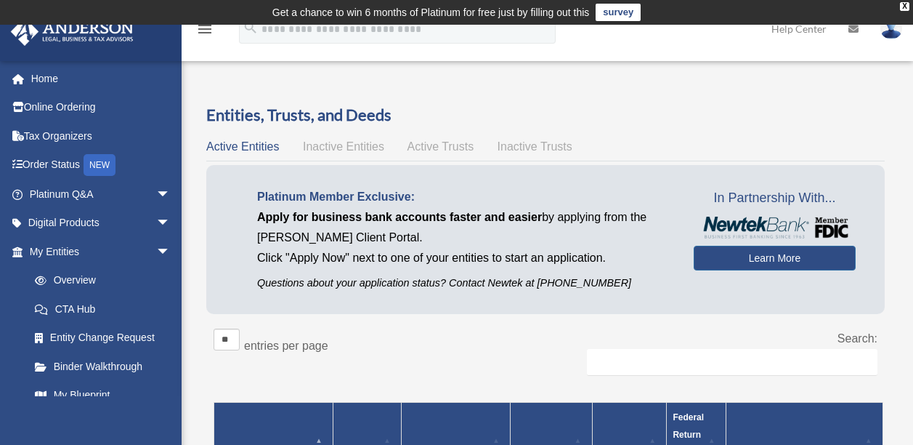 This screenshot has width=913, height=445. I want to click on div: Get a chance to win 6 months of Platinum for free just by filling out this, so click(431, 12).